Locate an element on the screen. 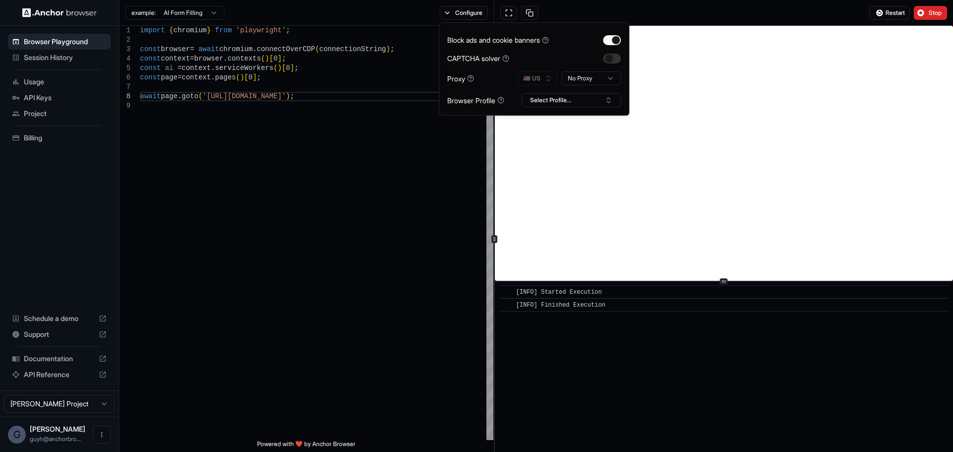  span: contexts is located at coordinates (244, 59).